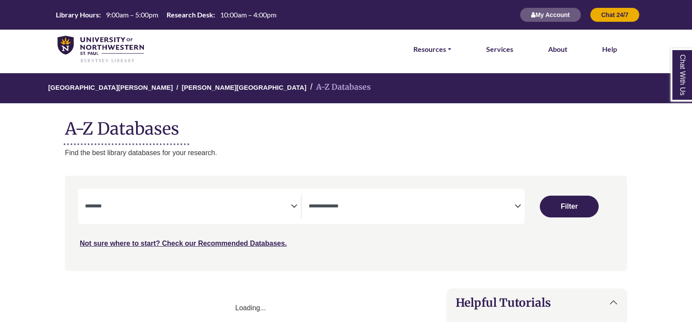  What do you see at coordinates (248, 14) in the screenshot?
I see `span: 10:00am – 4:00pm` at bounding box center [248, 14].